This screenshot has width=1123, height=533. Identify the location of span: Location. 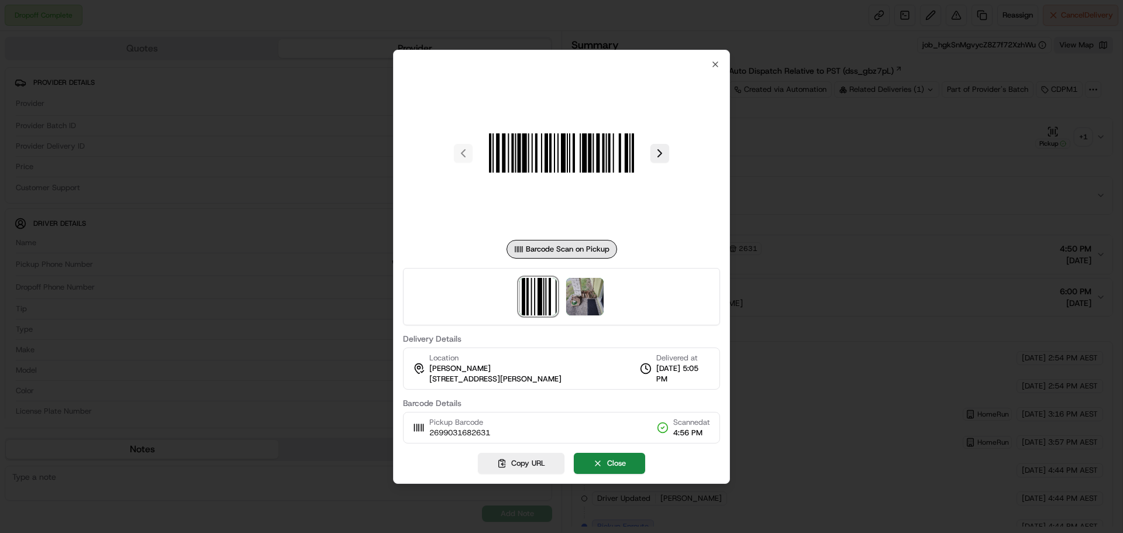
(444, 358).